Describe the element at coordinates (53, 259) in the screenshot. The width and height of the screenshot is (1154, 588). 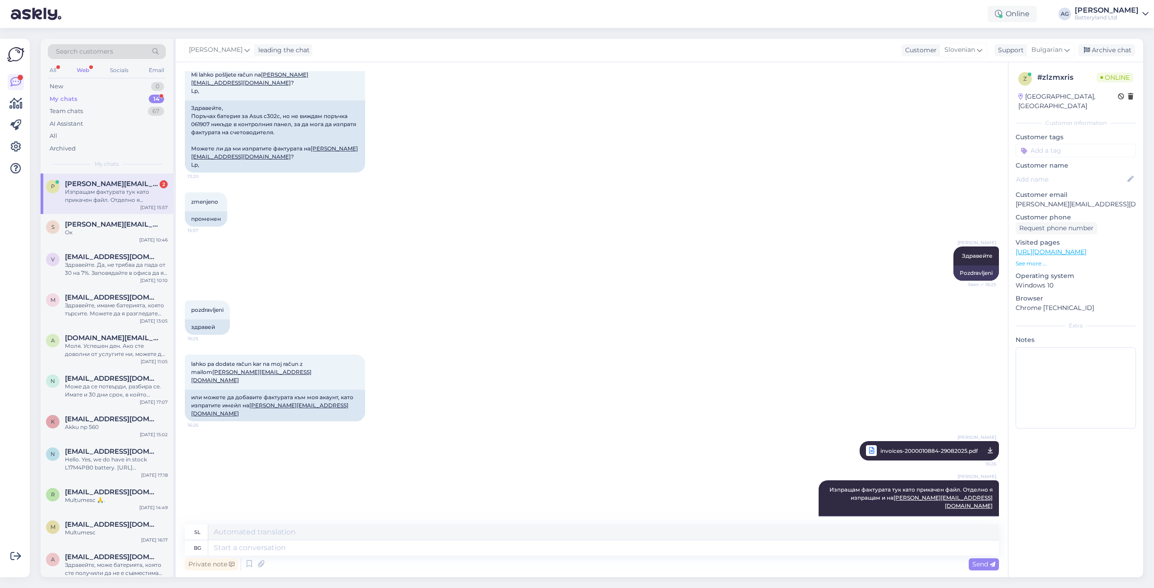
I see `span: v` at that location.